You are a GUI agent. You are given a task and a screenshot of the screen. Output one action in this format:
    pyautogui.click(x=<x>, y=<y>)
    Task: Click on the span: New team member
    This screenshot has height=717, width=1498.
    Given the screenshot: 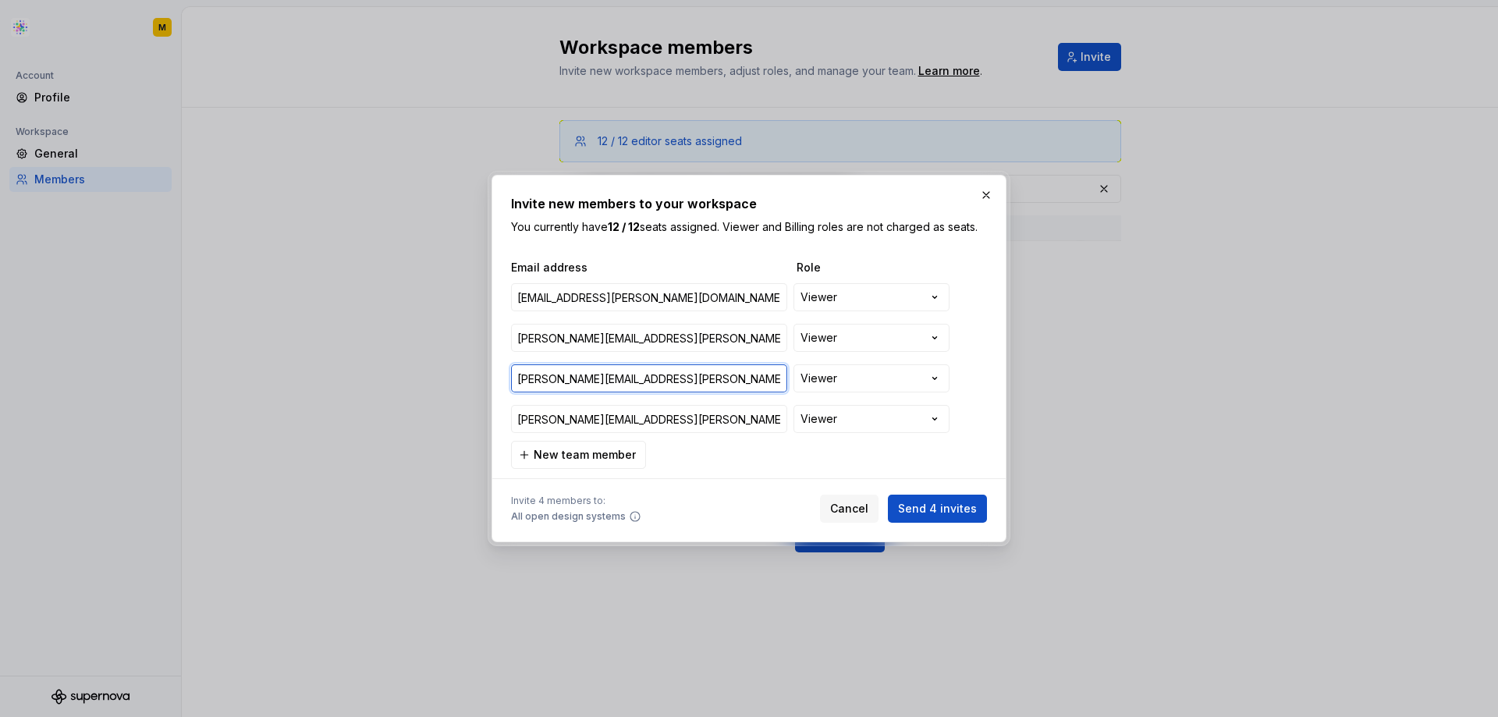 What is the action you would take?
    pyautogui.click(x=584, y=455)
    